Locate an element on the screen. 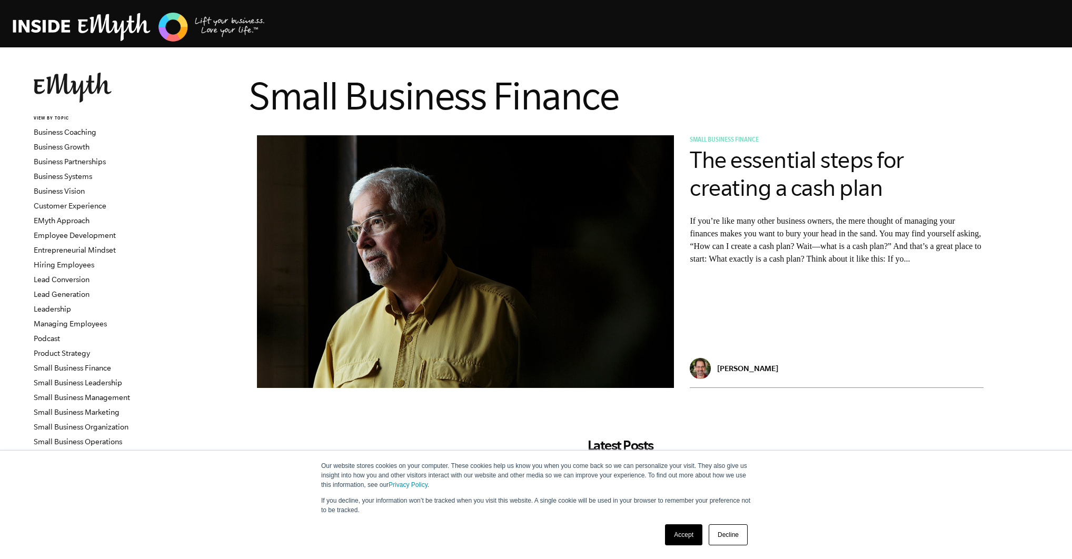 Image resolution: width=1072 pixels, height=559 pixels. a: Decline is located at coordinates (728, 535).